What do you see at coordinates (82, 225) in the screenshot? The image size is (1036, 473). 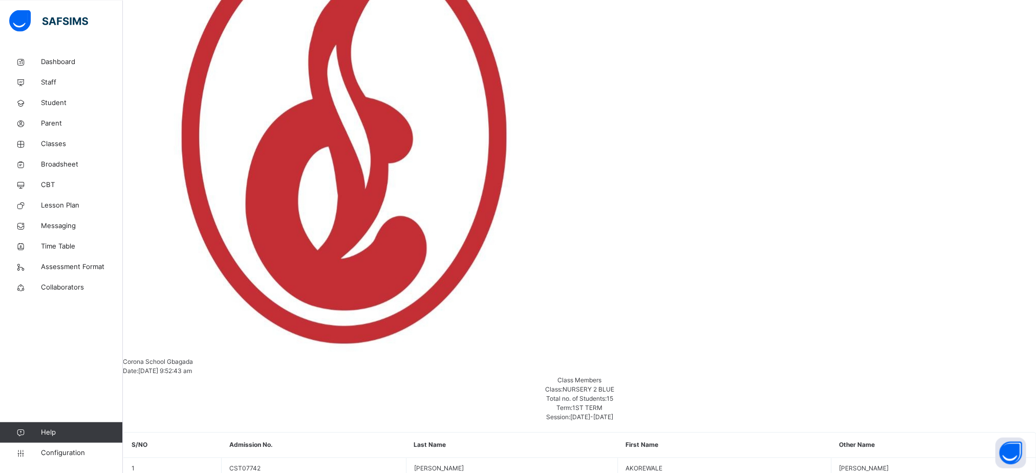 I see `span: Messaging` at bounding box center [82, 225].